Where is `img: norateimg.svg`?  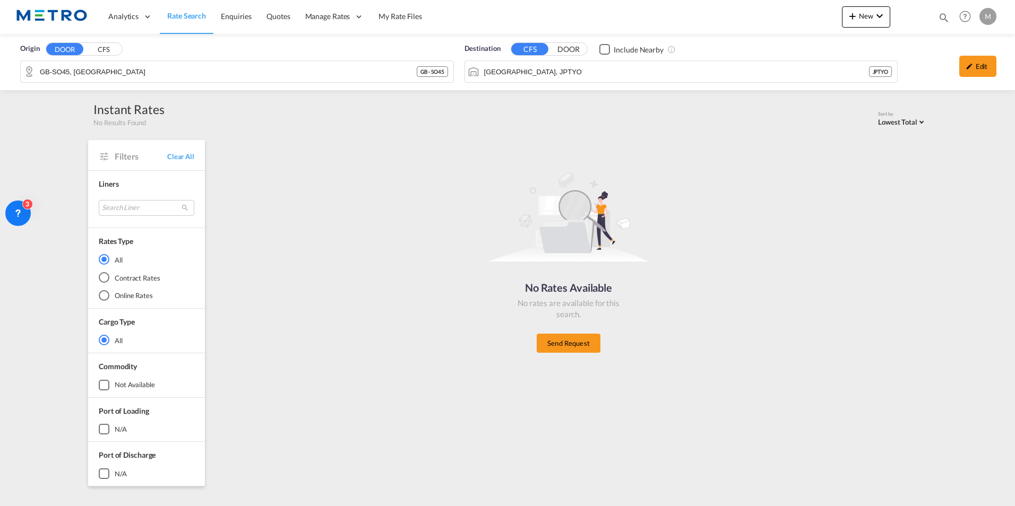
img: norateimg.svg is located at coordinates (569, 217).